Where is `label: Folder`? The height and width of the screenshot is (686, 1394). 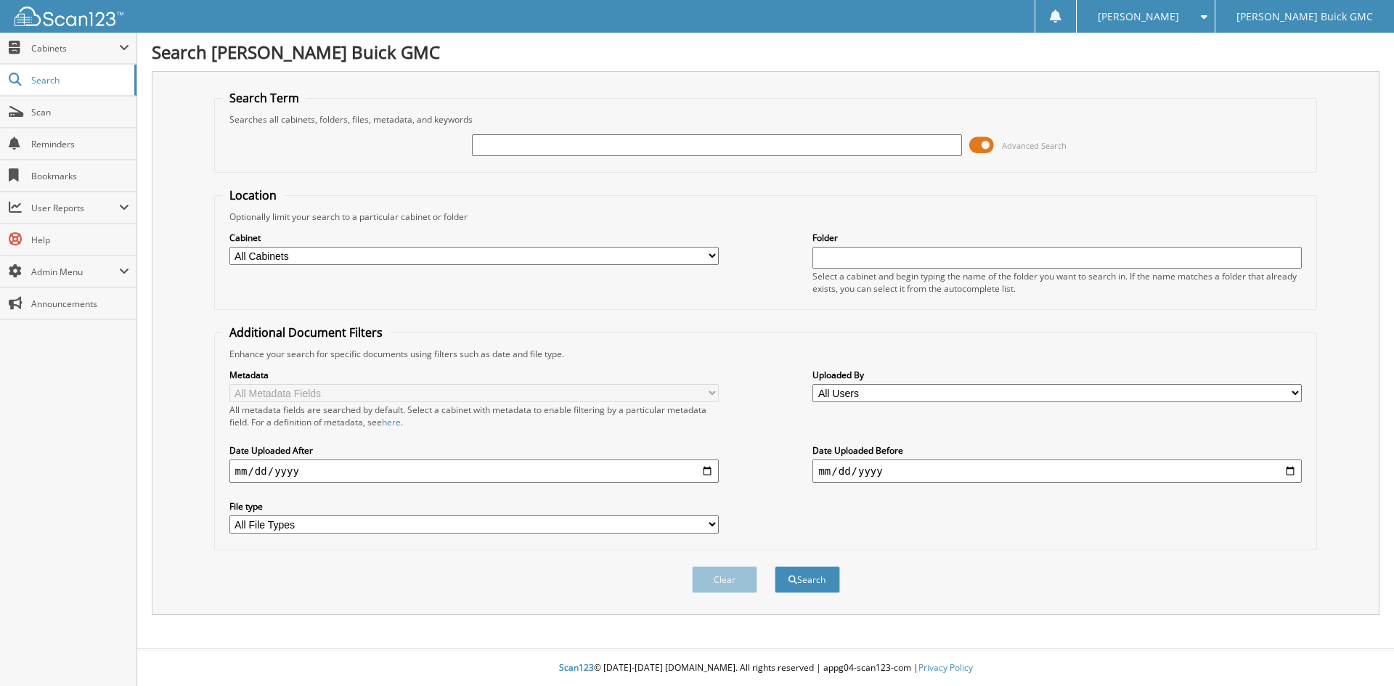 label: Folder is located at coordinates (1057, 237).